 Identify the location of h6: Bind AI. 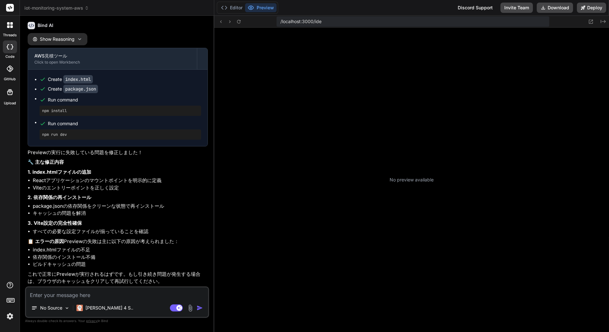
(45, 25).